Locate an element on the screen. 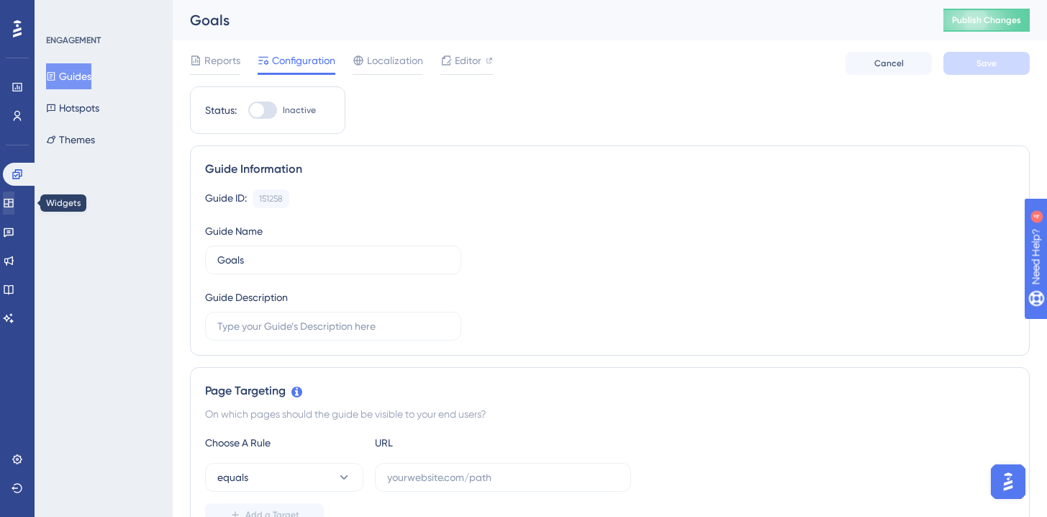  button: Publish Changes is located at coordinates (986, 20).